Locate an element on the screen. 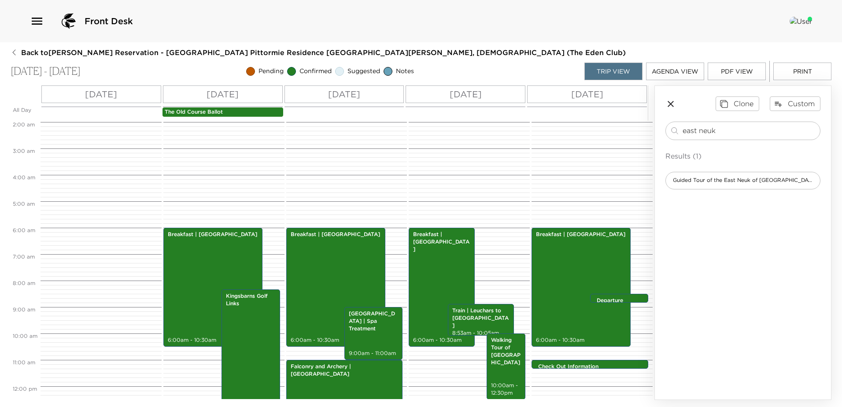 This screenshot has width=842, height=407. p: Kingsbarns Golf Links is located at coordinates (250, 300).